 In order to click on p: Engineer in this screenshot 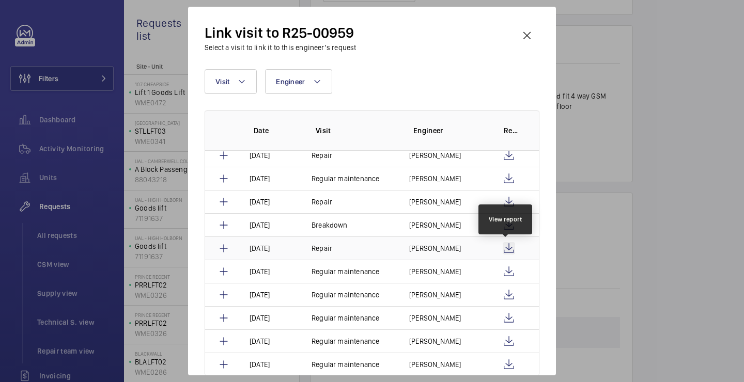, I will do `click(450, 131)`.